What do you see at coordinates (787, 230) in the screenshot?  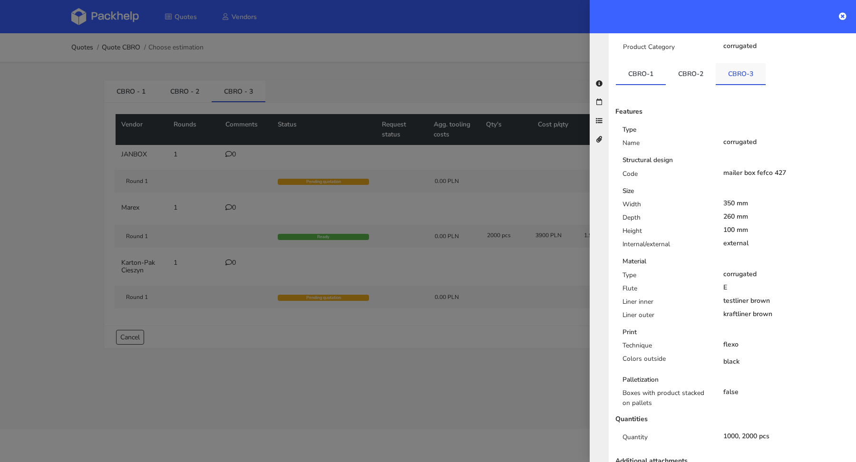 I see `div: 100 mm` at bounding box center [787, 230].